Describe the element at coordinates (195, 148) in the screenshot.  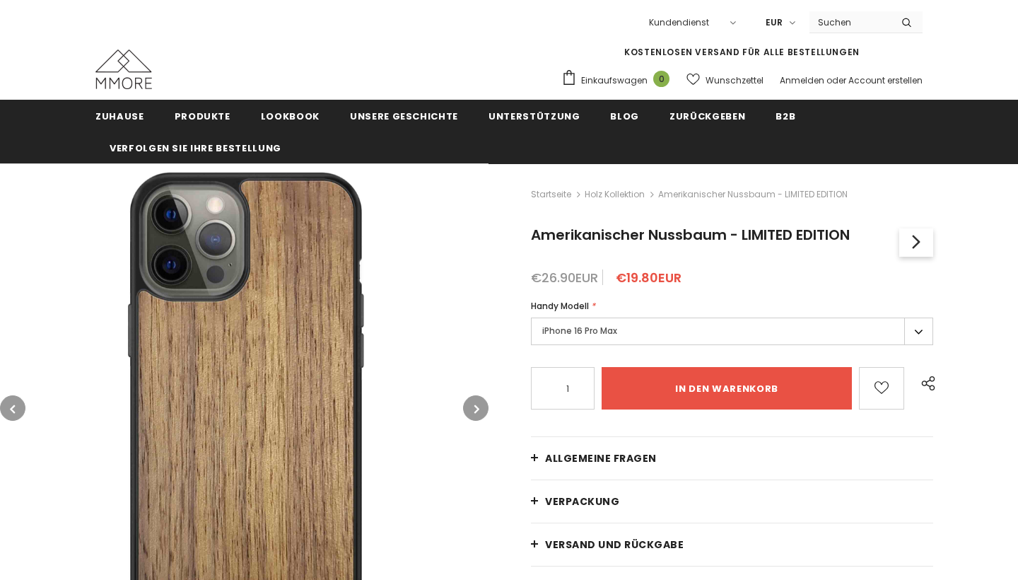
I see `span: Verfolgen Sie Ihre Bestellung` at that location.